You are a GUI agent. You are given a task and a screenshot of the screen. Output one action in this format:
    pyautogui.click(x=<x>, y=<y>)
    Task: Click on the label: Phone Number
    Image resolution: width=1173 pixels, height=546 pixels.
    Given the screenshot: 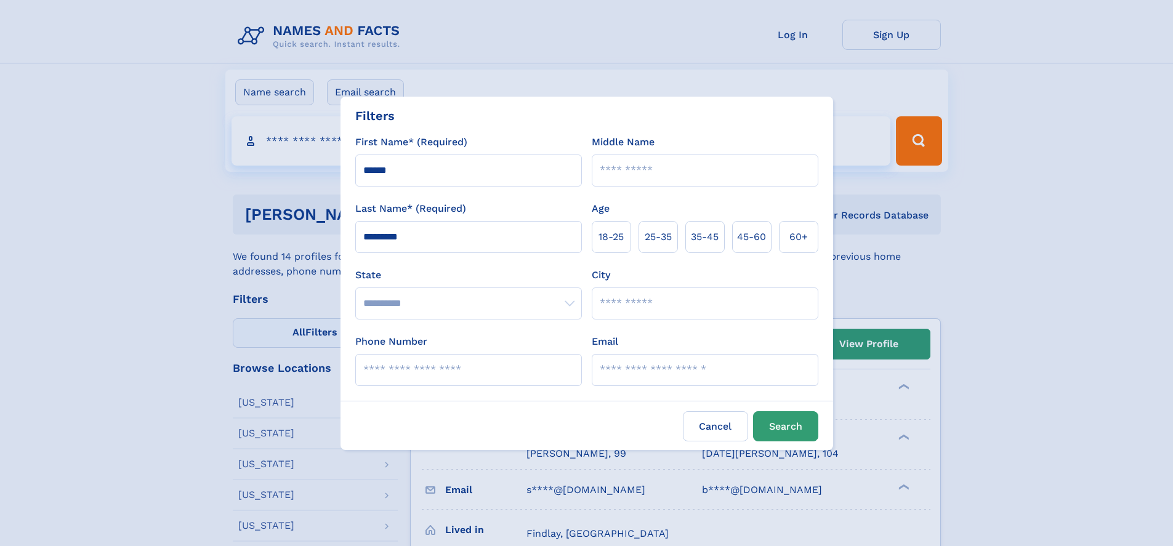 What is the action you would take?
    pyautogui.click(x=391, y=342)
    